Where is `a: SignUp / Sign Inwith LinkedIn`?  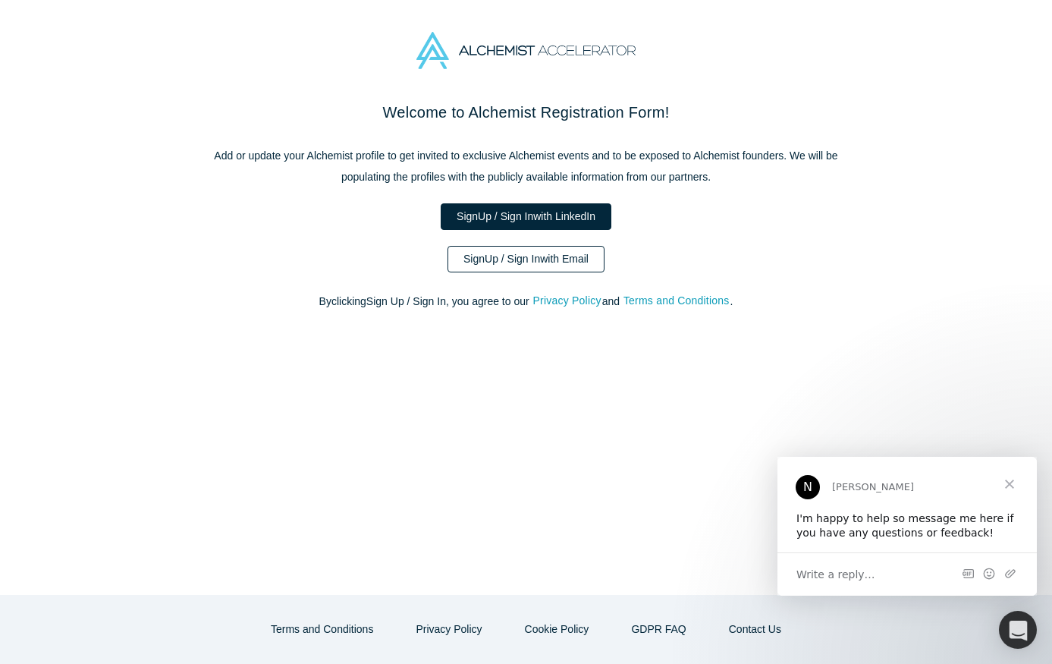
a: SignUp / Sign Inwith LinkedIn is located at coordinates (526, 216).